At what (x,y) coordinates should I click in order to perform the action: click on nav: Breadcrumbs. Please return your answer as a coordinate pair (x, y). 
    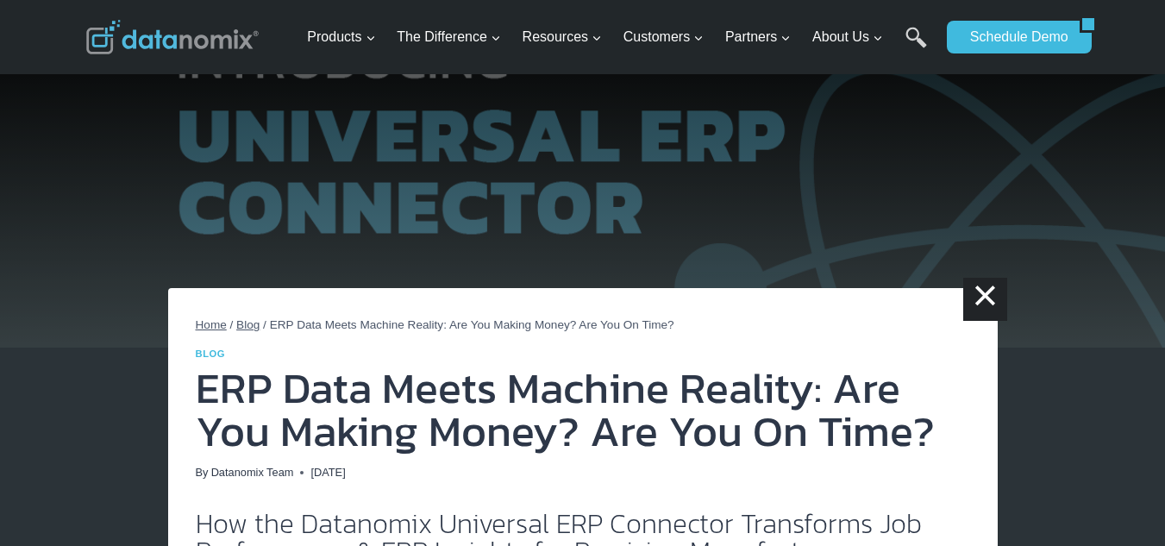
    Looking at the image, I should click on (583, 325).